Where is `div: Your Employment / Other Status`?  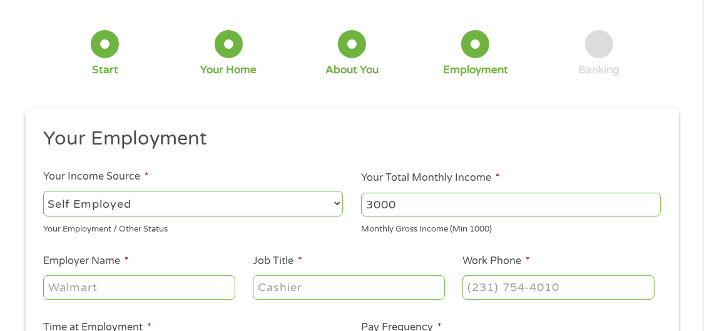
div: Your Employment / Other Status is located at coordinates (193, 227).